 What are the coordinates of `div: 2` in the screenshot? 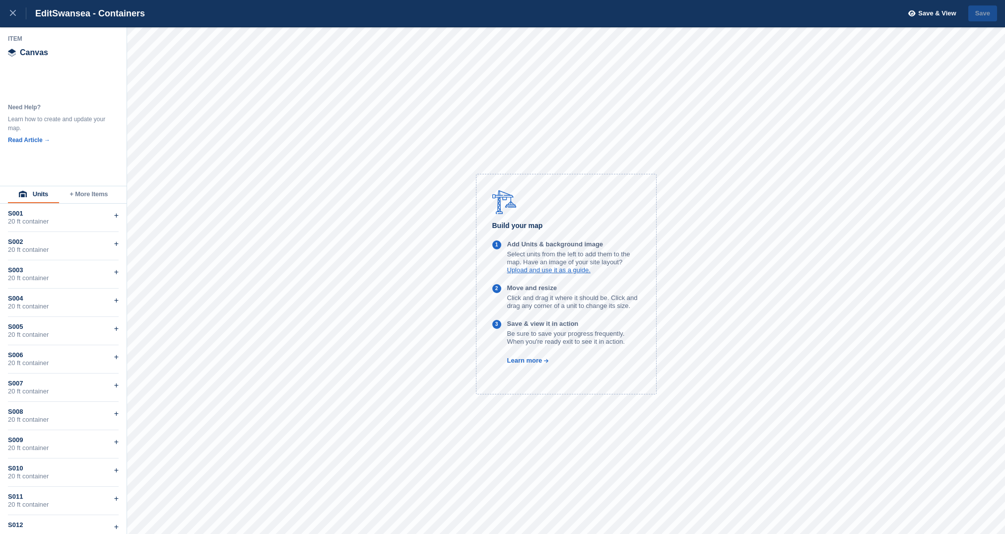 It's located at (497, 288).